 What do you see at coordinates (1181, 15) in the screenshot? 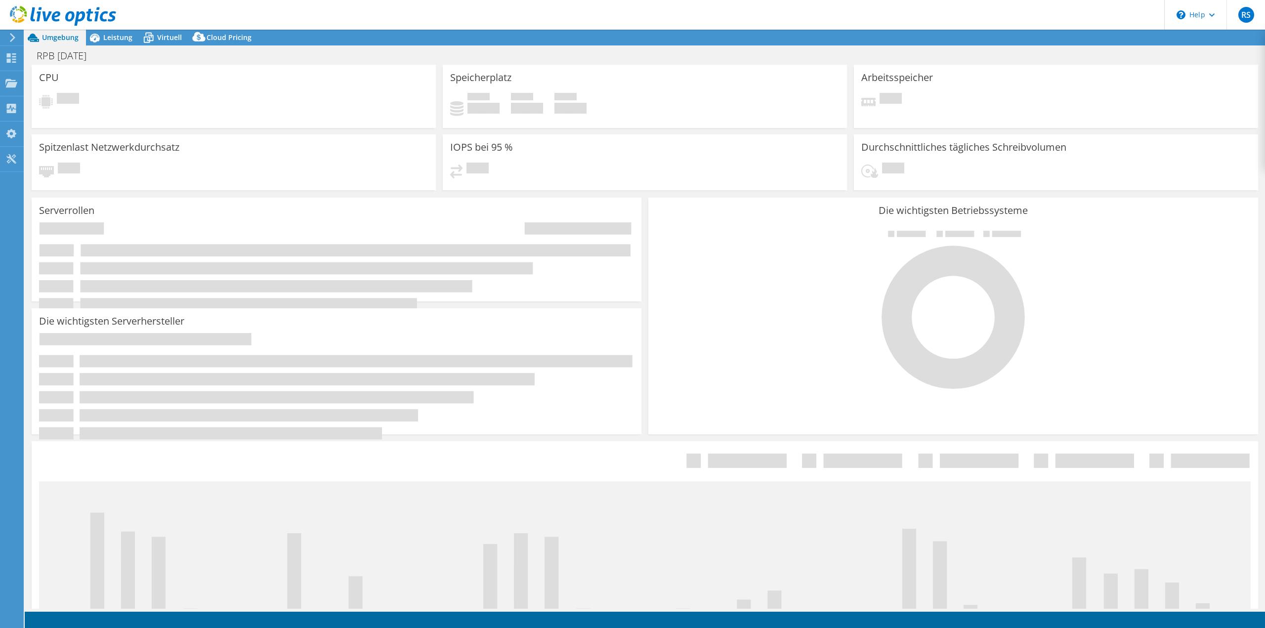
I see `svg: \n` at bounding box center [1181, 15].